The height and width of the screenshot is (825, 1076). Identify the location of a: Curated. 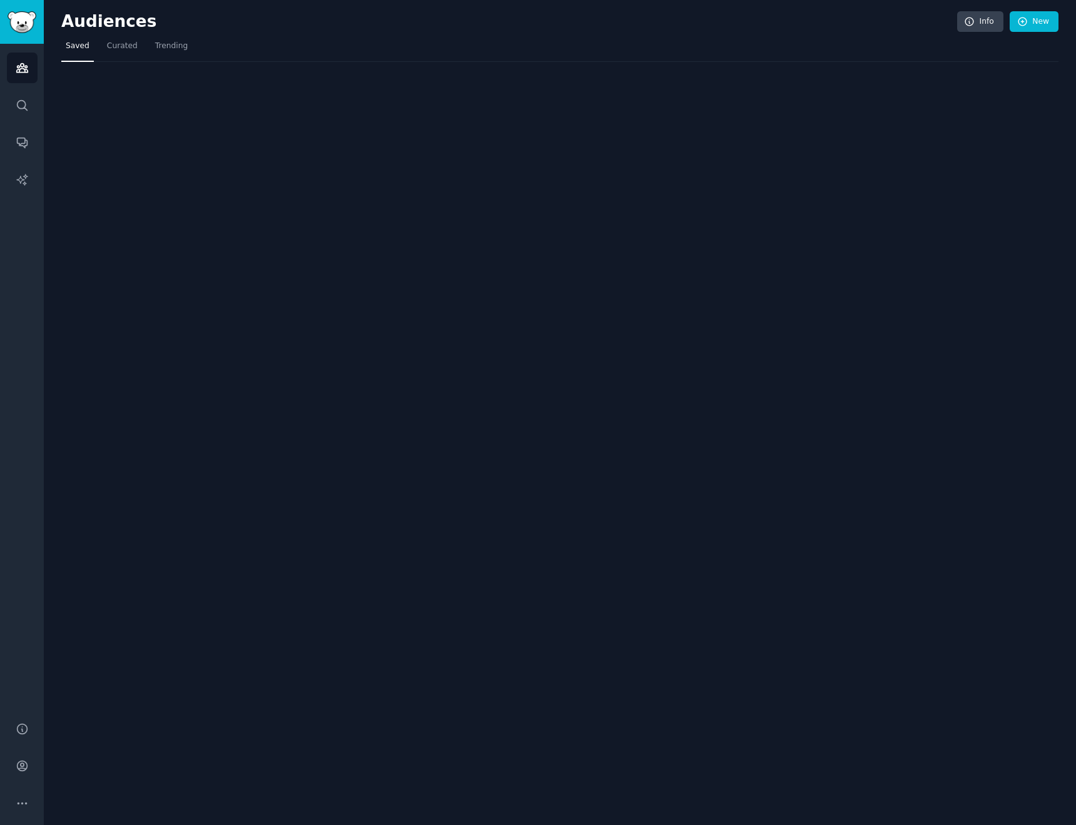
(122, 49).